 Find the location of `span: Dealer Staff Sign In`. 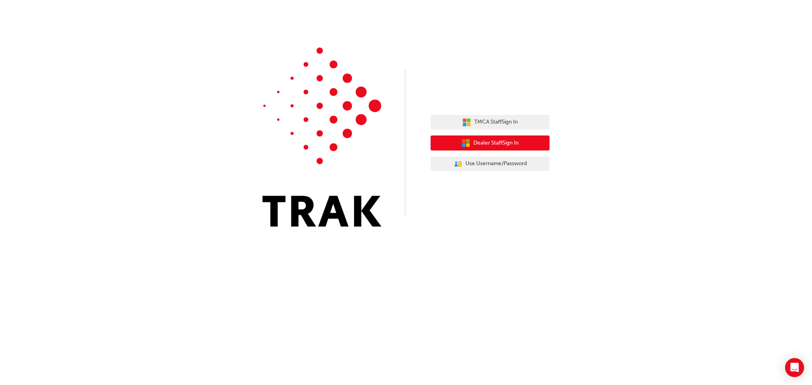

span: Dealer Staff Sign In is located at coordinates (496, 143).